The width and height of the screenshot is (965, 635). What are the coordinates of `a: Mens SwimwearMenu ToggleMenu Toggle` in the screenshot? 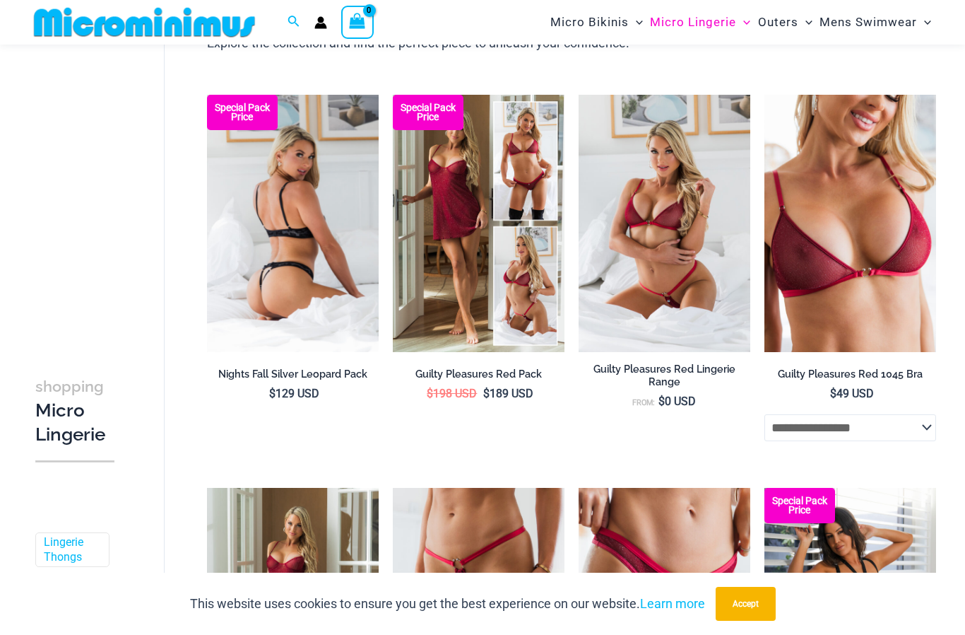 It's located at (876, 22).